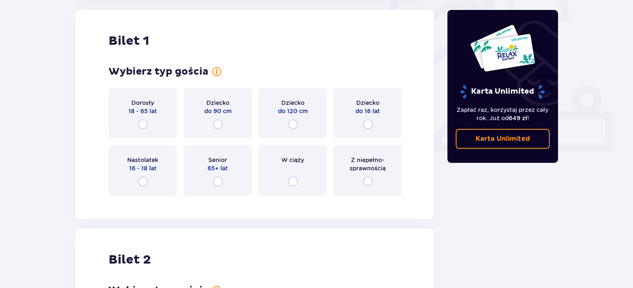  Describe the element at coordinates (502, 48) in the screenshot. I see `img: Dwie karty całoroczne do Suntago z napisem 'UNLIMITED RELAX', na białym tle z tropikalnymi liśćmi...` at that location.